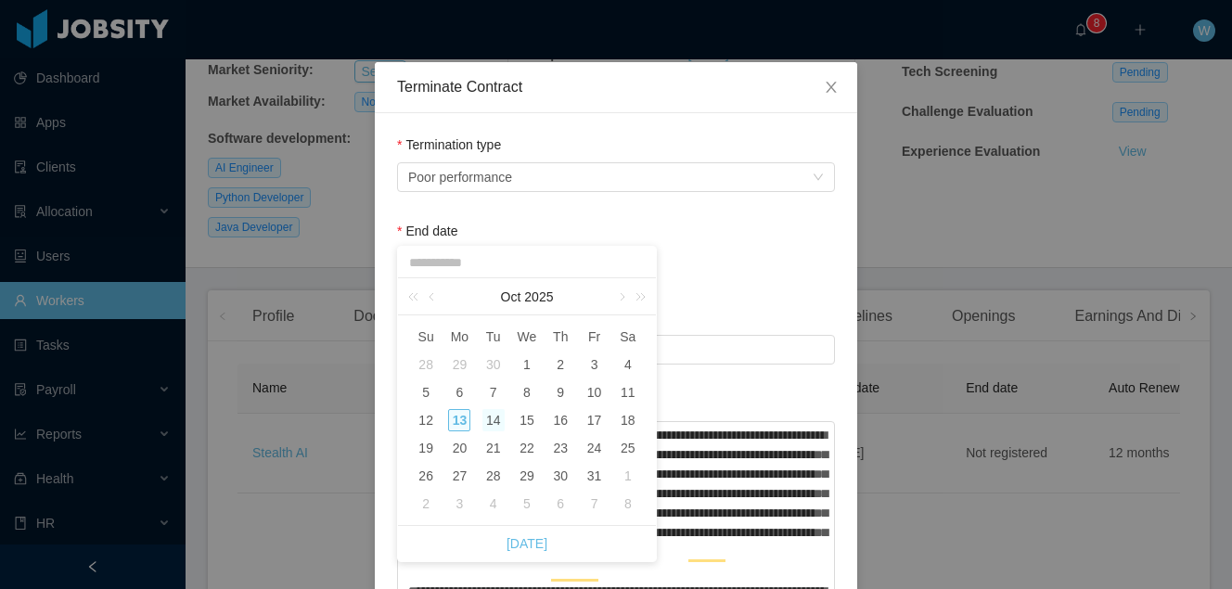  What do you see at coordinates (595, 448) in the screenshot?
I see `div: 24` at bounding box center [595, 448].